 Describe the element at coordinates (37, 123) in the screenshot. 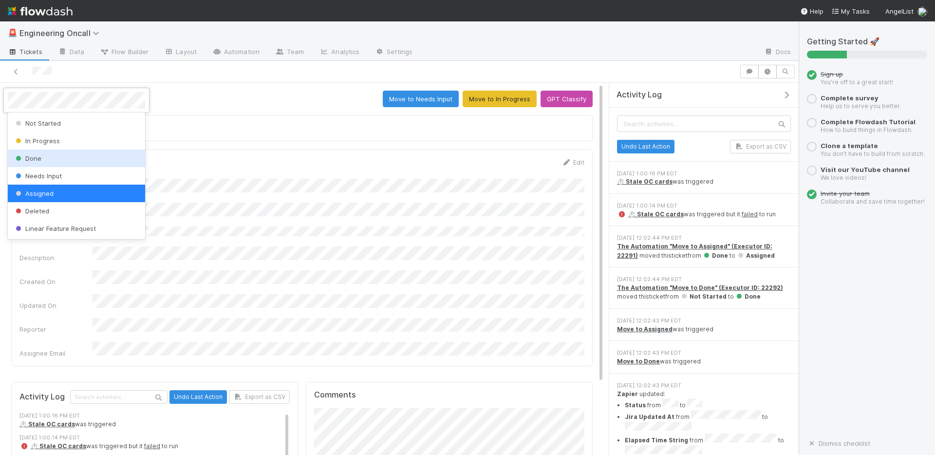

I see `span: Not Started` at that location.